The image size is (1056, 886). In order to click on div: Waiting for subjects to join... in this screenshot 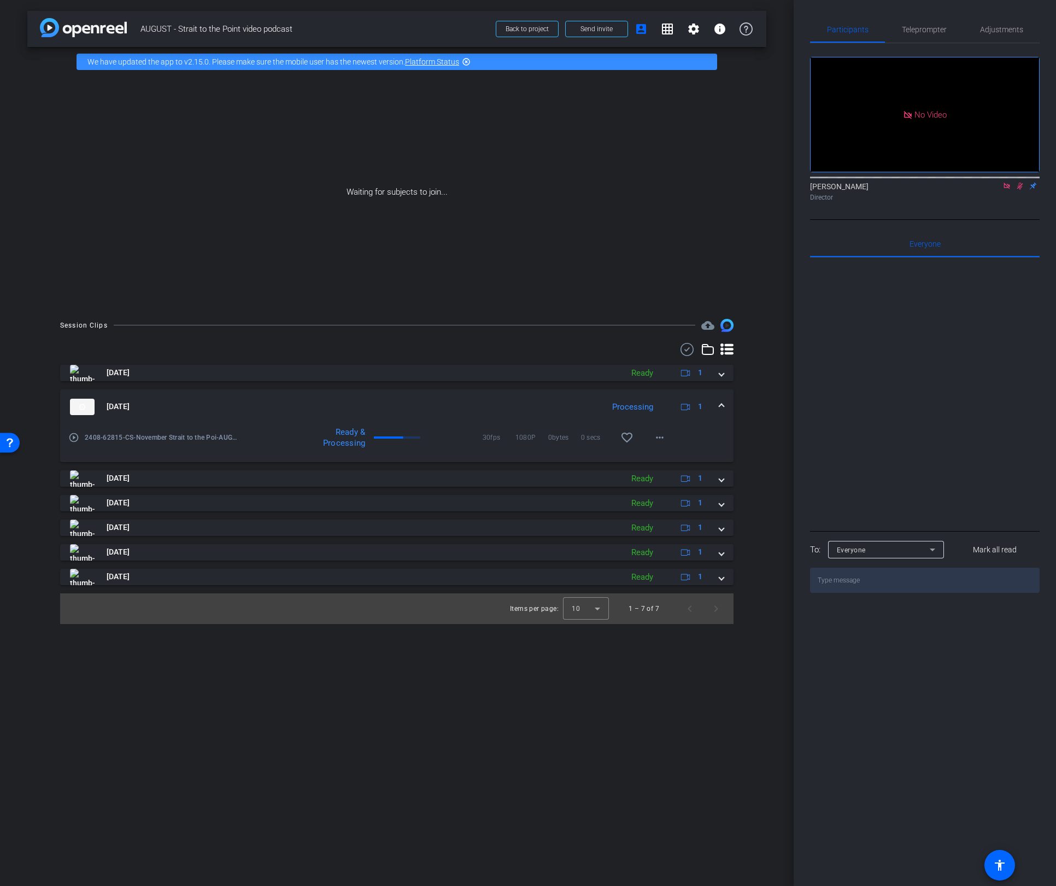, I will do `click(397, 192)`.